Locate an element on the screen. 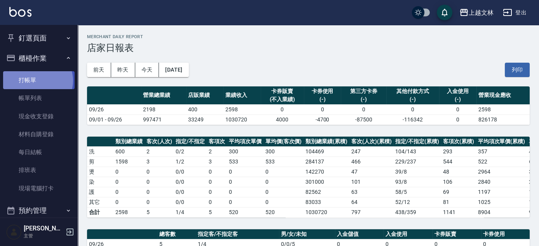 Image resolution: width=539 pixels, height=246 pixels. td: 438/359 is located at coordinates (417, 212).